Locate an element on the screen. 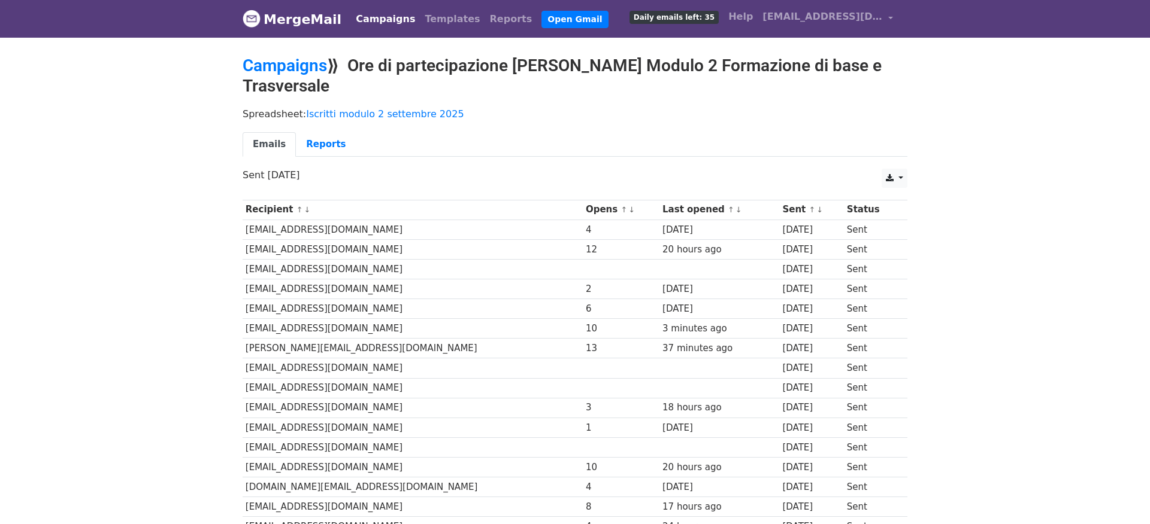 The image size is (1150, 524). th: Last opened is located at coordinates (719, 210).